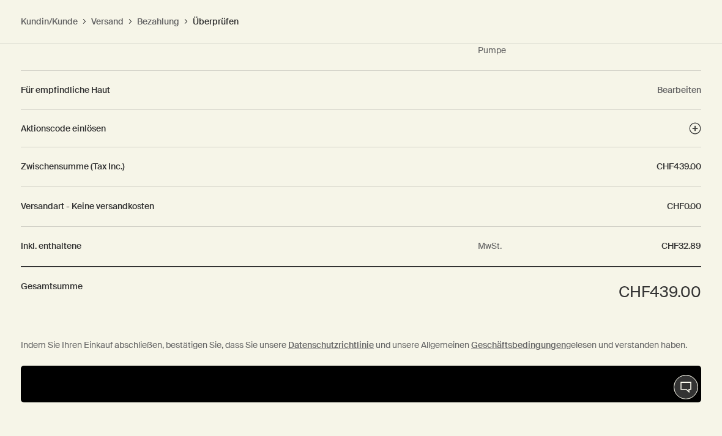 Image resolution: width=722 pixels, height=436 pixels. I want to click on strong: Geschäftsbedingungen, so click(518, 345).